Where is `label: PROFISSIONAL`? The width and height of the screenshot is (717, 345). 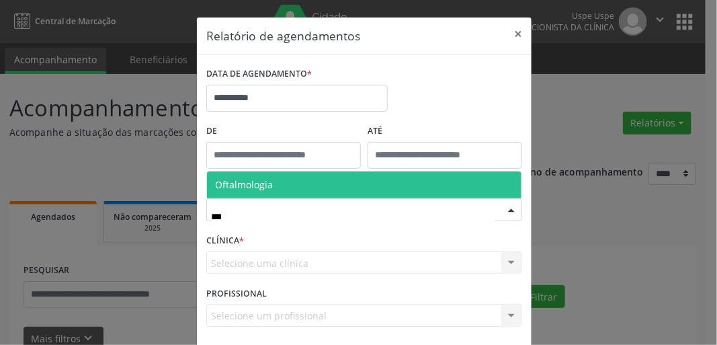
label: PROFISSIONAL is located at coordinates (236, 293).